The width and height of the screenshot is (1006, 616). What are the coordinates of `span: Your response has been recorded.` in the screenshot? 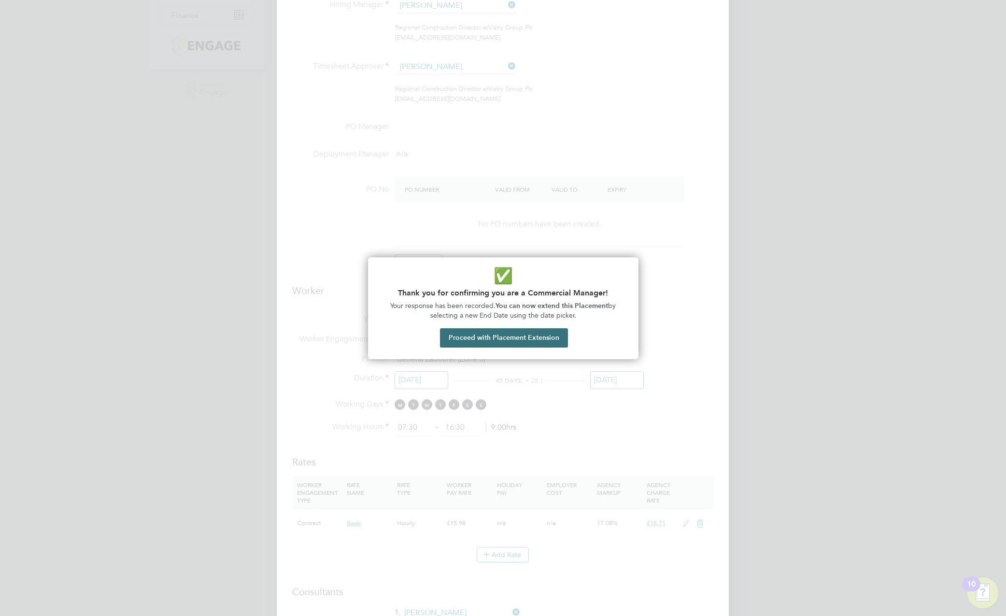 It's located at (443, 306).